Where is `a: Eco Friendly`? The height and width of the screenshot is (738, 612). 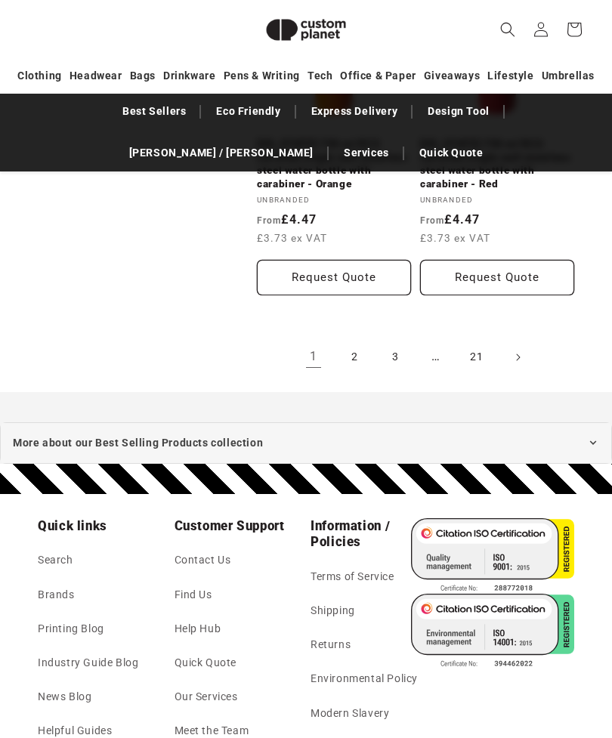 a: Eco Friendly is located at coordinates (248, 111).